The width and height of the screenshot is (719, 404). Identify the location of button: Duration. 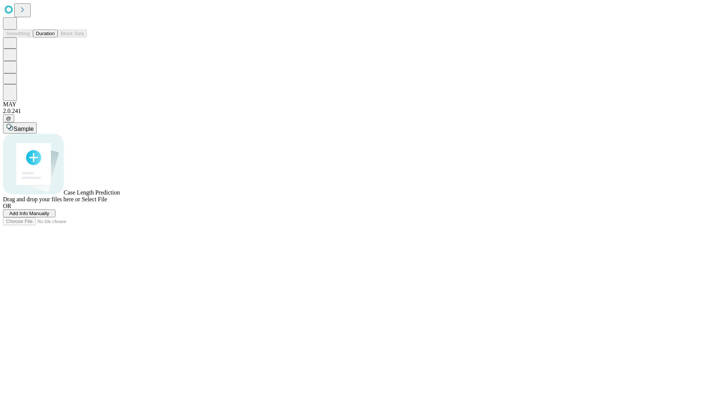
(45, 33).